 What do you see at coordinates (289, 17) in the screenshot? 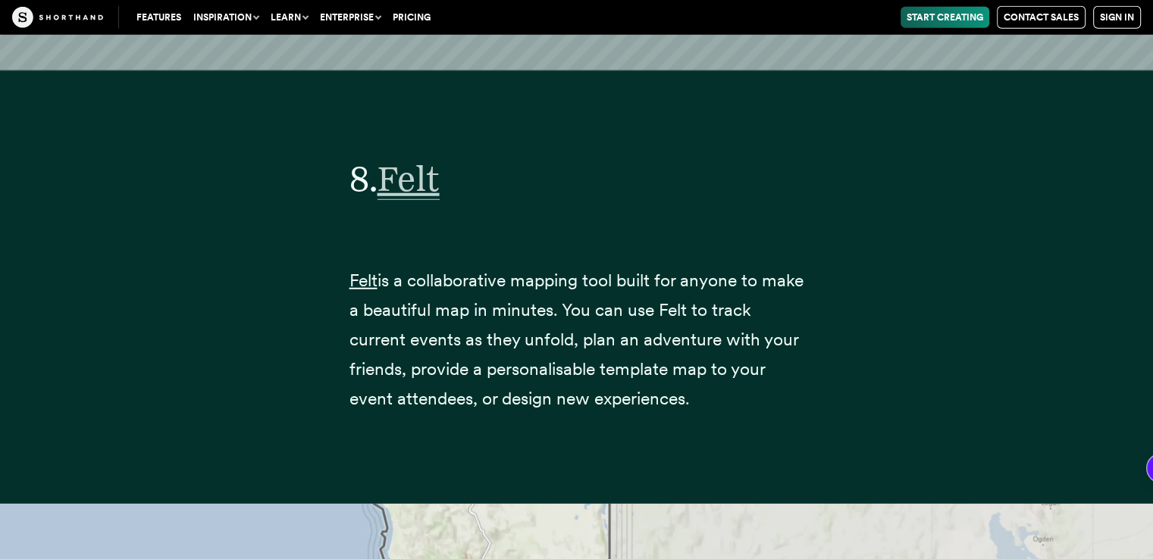
I see `button: Learn` at bounding box center [289, 17].